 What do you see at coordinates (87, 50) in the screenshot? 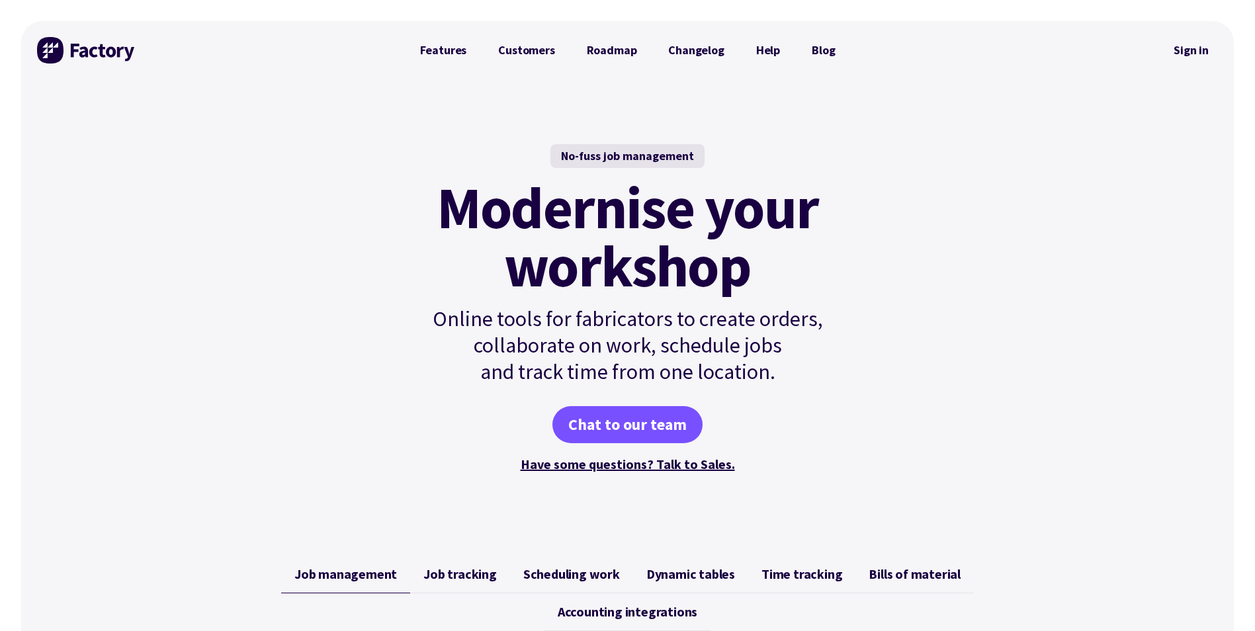
I see `img: Factory` at bounding box center [87, 50].